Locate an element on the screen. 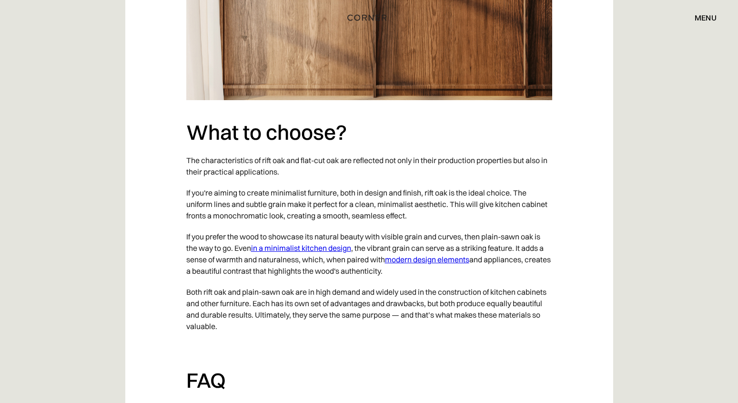 The width and height of the screenshot is (738, 403). a: home is located at coordinates (369, 18).